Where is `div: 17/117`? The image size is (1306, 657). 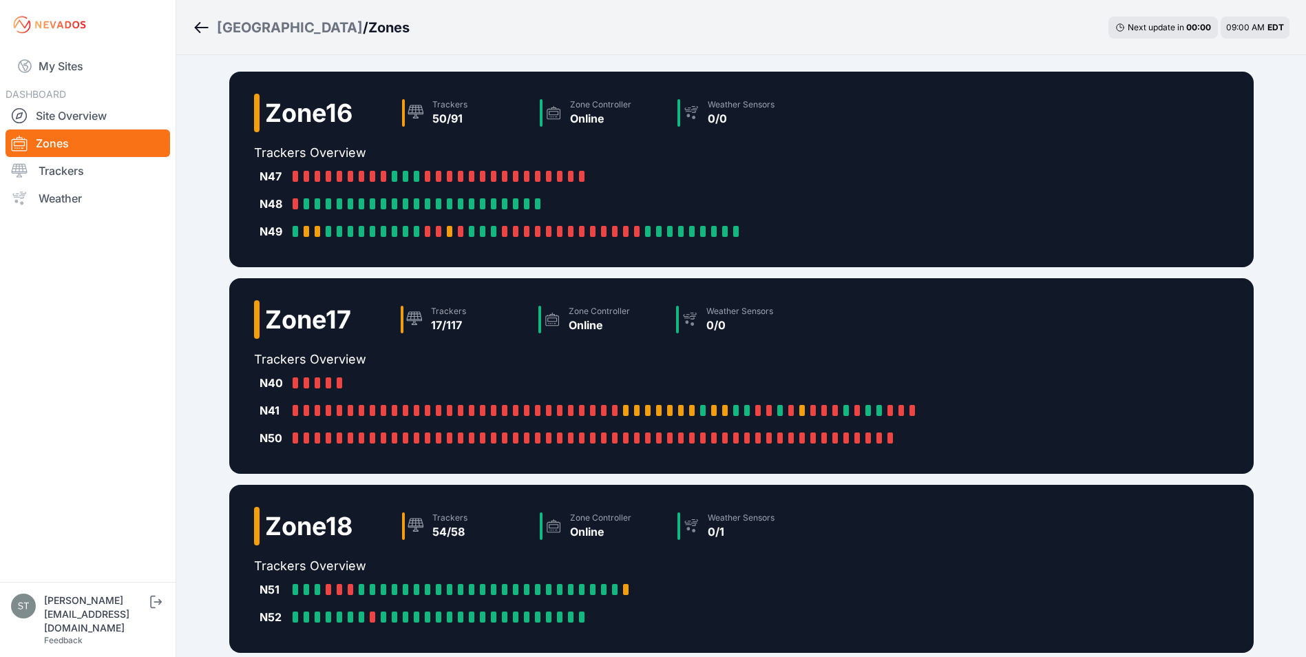
div: 17/117 is located at coordinates (448, 325).